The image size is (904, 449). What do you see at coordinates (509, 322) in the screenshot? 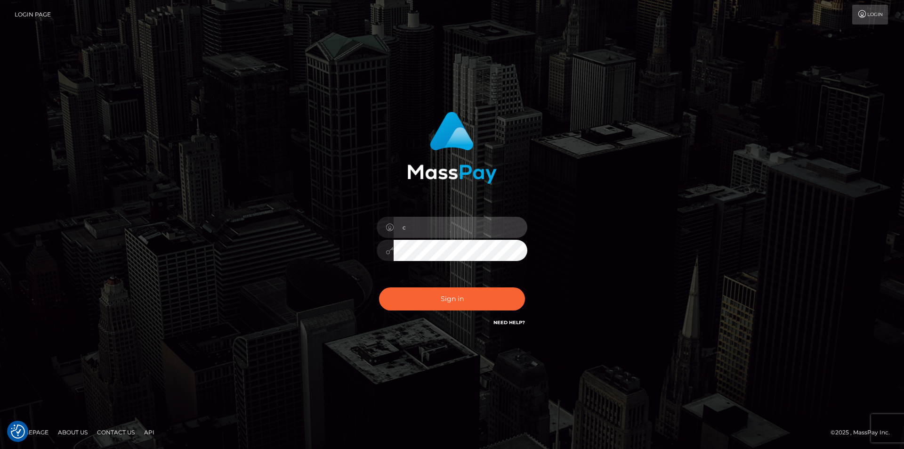
I see `a: Need Help?` at bounding box center [509, 322].